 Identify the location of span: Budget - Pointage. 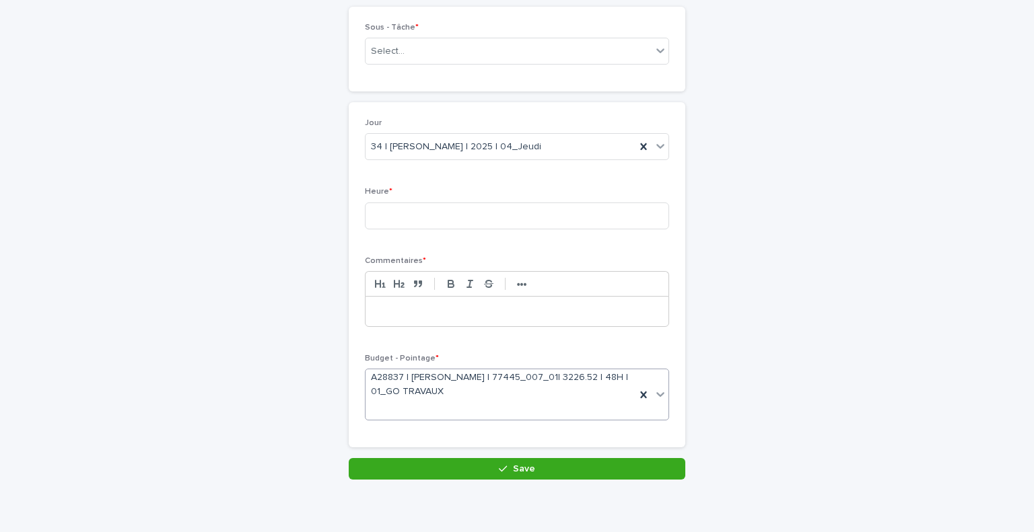
(402, 359).